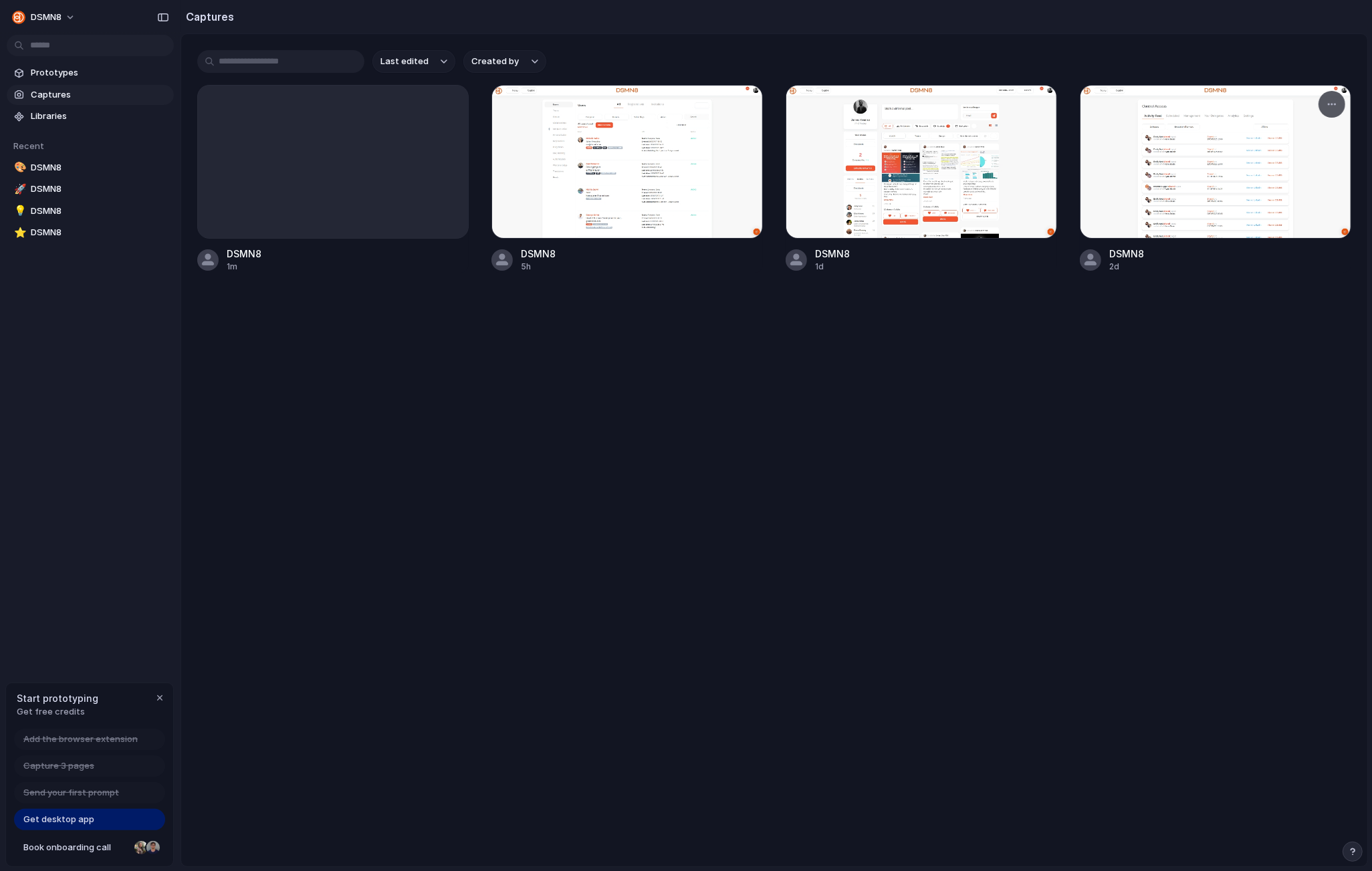 The image size is (1372, 871). Describe the element at coordinates (495, 61) in the screenshot. I see `span: Created by` at that location.